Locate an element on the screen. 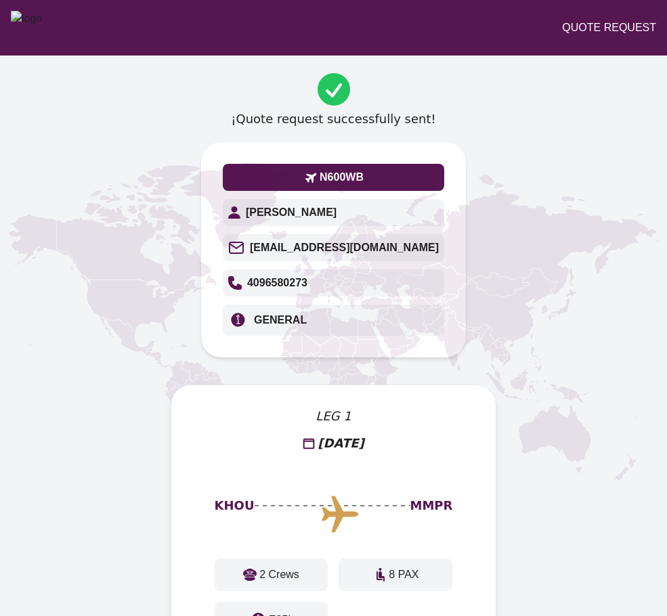 This screenshot has height=616, width=667. span: KHOU is located at coordinates (234, 506).